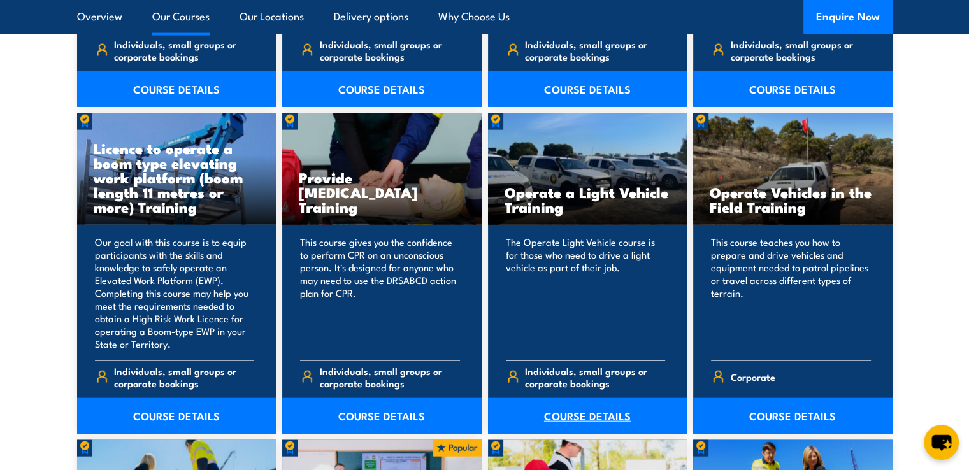 The image size is (969, 470). Describe the element at coordinates (380, 293) in the screenshot. I see `p: This course gives you the confidence to perform CPR on an unconscious person. It's designed for a...` at that location.